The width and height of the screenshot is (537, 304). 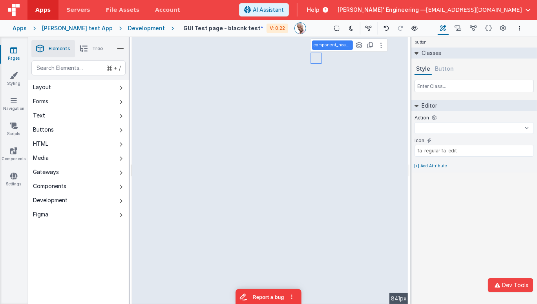 What do you see at coordinates (423, 69) in the screenshot?
I see `button: Style` at bounding box center [423, 69].